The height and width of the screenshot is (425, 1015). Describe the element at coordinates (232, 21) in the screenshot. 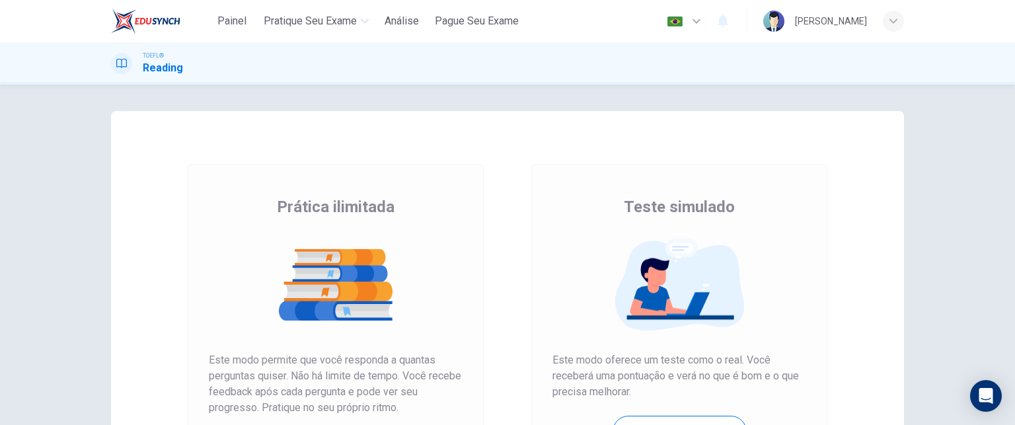

I see `span: Painel` at that location.